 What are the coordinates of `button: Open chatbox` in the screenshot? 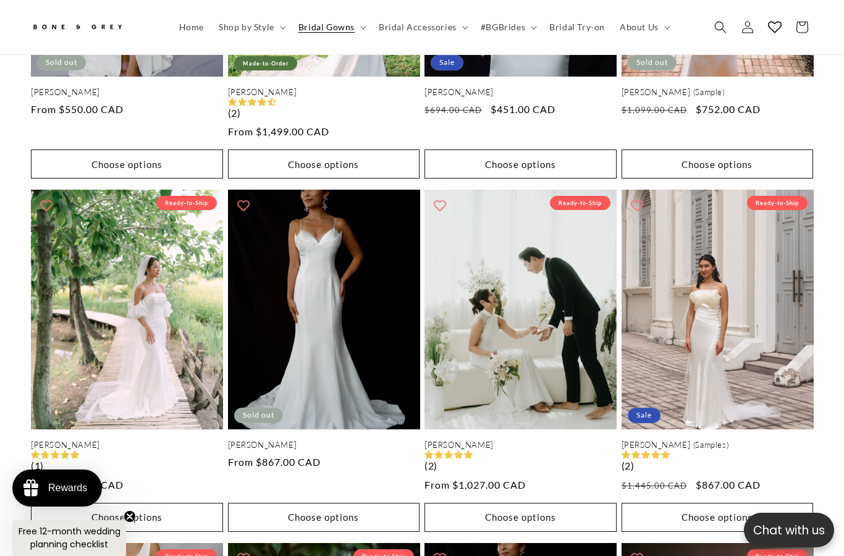 It's located at (789, 530).